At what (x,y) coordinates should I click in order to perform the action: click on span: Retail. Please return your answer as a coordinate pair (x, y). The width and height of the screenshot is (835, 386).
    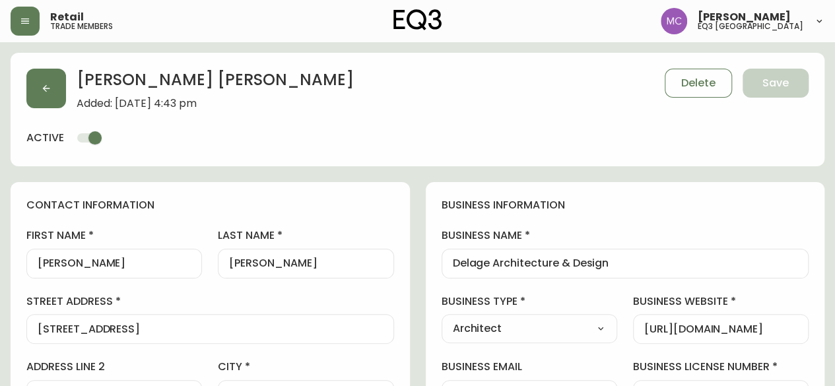
    Looking at the image, I should click on (67, 17).